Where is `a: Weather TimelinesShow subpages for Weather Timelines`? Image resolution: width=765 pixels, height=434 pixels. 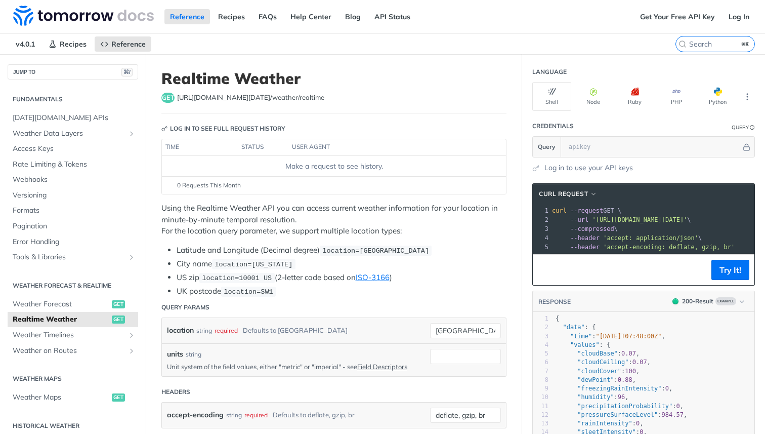 a: Weather TimelinesShow subpages for Weather Timelines is located at coordinates (73, 335).